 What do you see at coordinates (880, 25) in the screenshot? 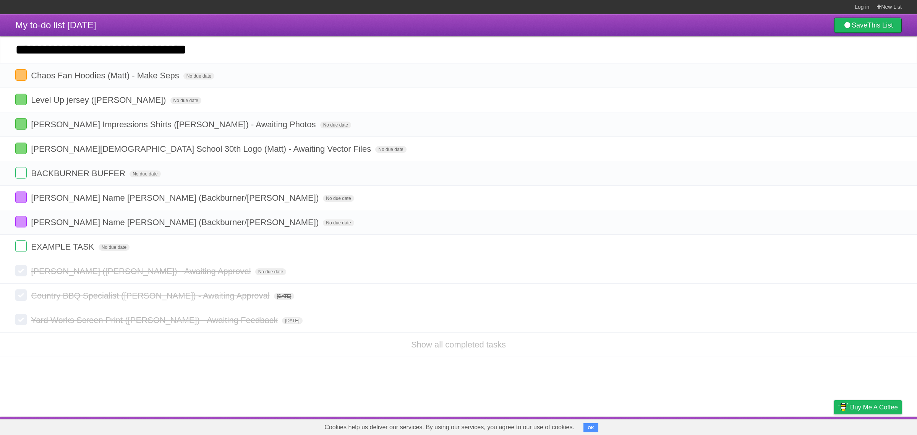
I see `b: This List` at bounding box center [880, 25].